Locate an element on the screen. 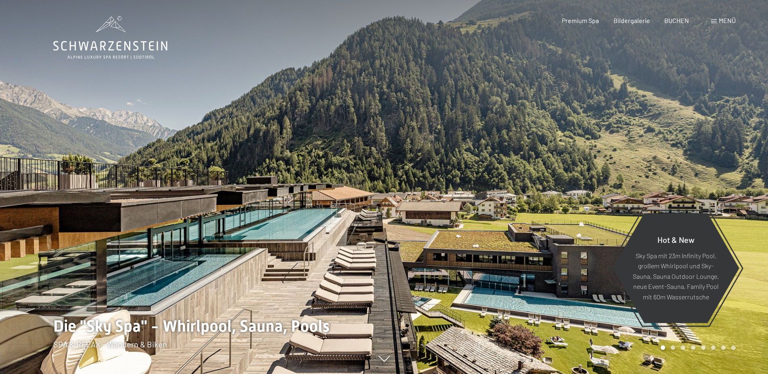  span: Bildergalerie is located at coordinates (632, 20).